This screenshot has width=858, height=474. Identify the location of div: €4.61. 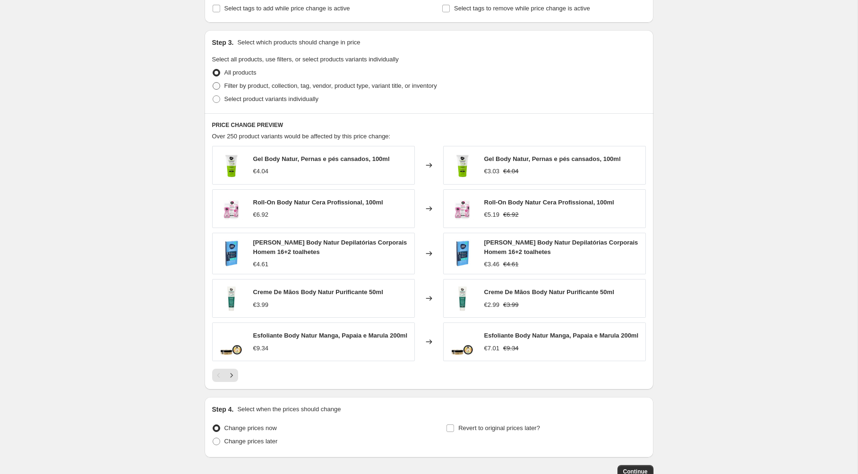
(261, 264).